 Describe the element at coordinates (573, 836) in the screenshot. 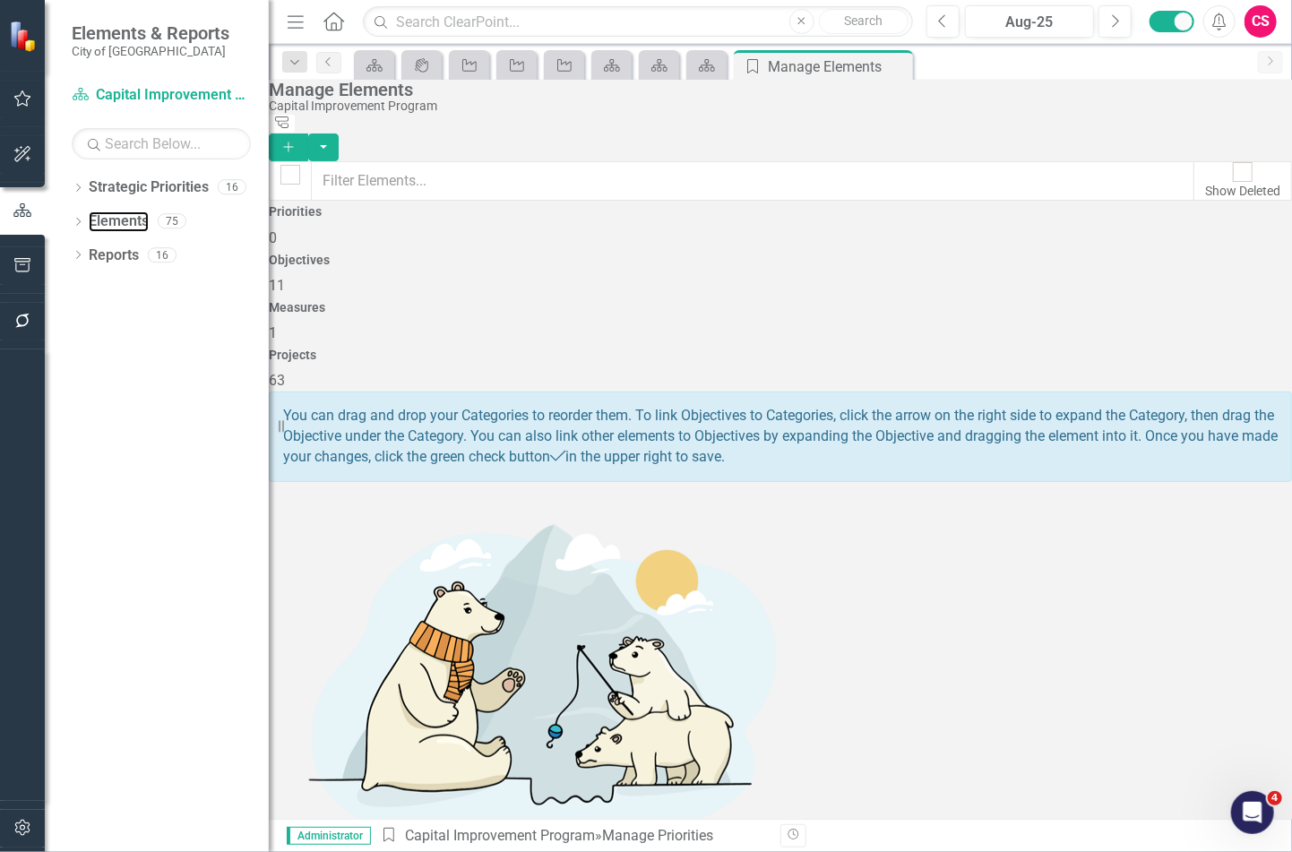

I see `div: » Manage Priorities` at that location.